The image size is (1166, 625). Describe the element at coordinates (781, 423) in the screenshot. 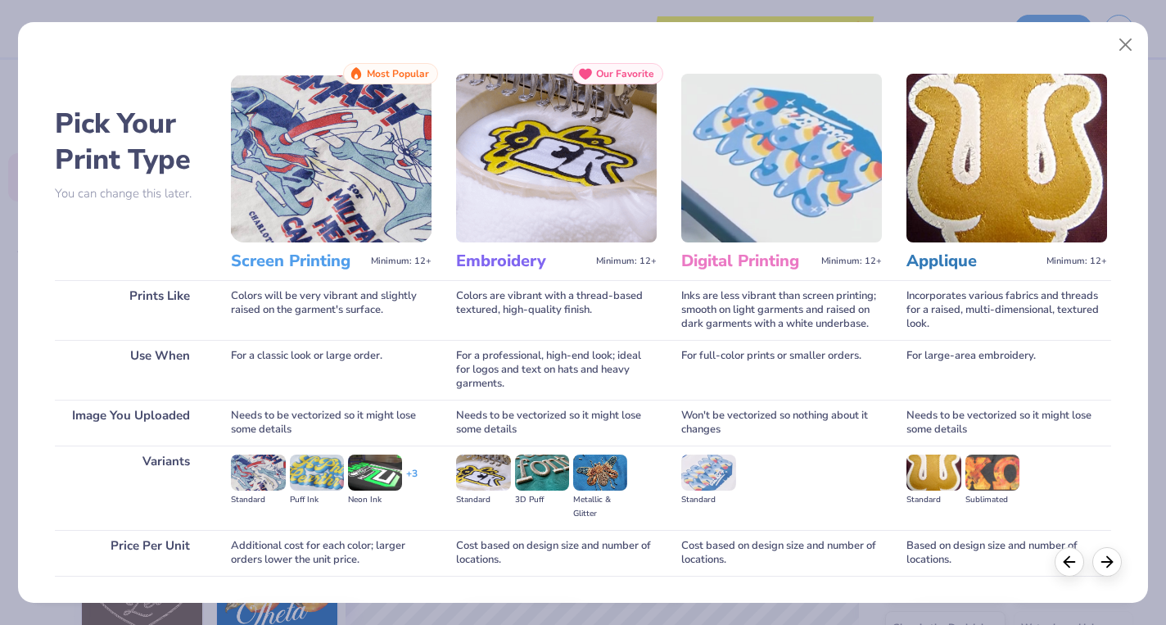

I see `div: Won't be vectorized so nothing about it changes` at that location.